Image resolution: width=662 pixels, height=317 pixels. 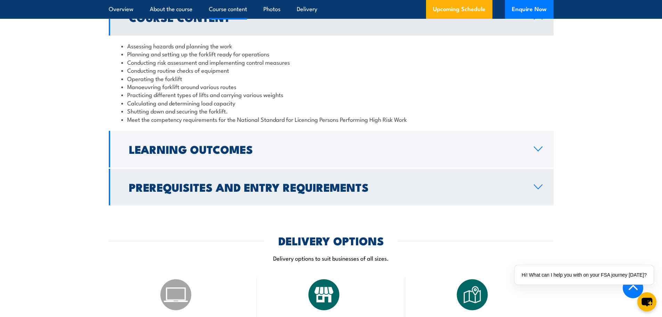 What do you see at coordinates (331, 86) in the screenshot?
I see `li: Manoeuvring forklift around various routes` at bounding box center [331, 86].